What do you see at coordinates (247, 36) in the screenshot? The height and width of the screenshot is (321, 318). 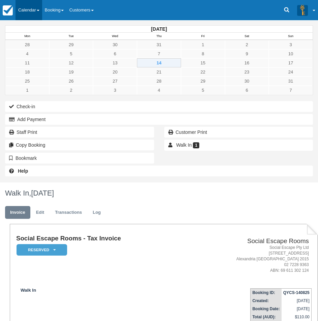 I see `th: Sat` at bounding box center [247, 36].